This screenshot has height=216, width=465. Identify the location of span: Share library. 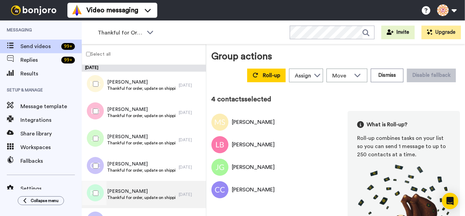
(51, 134).